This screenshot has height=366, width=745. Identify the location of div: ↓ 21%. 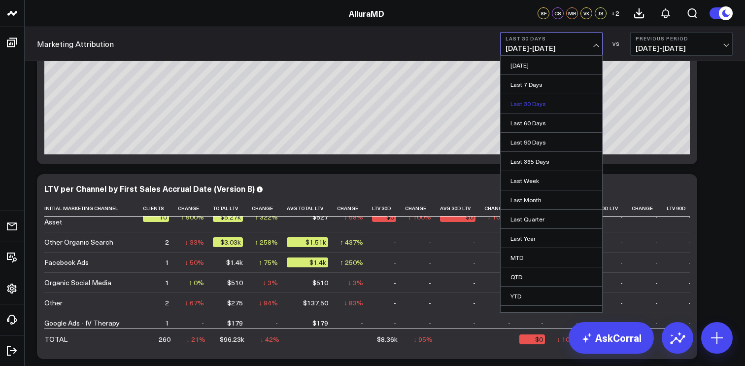
(196, 339).